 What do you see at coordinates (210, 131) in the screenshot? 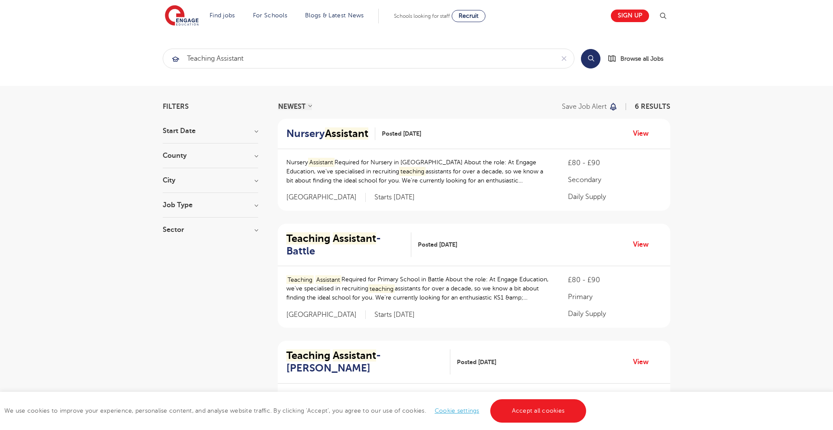
I see `h3: Start Date` at bounding box center [210, 131].